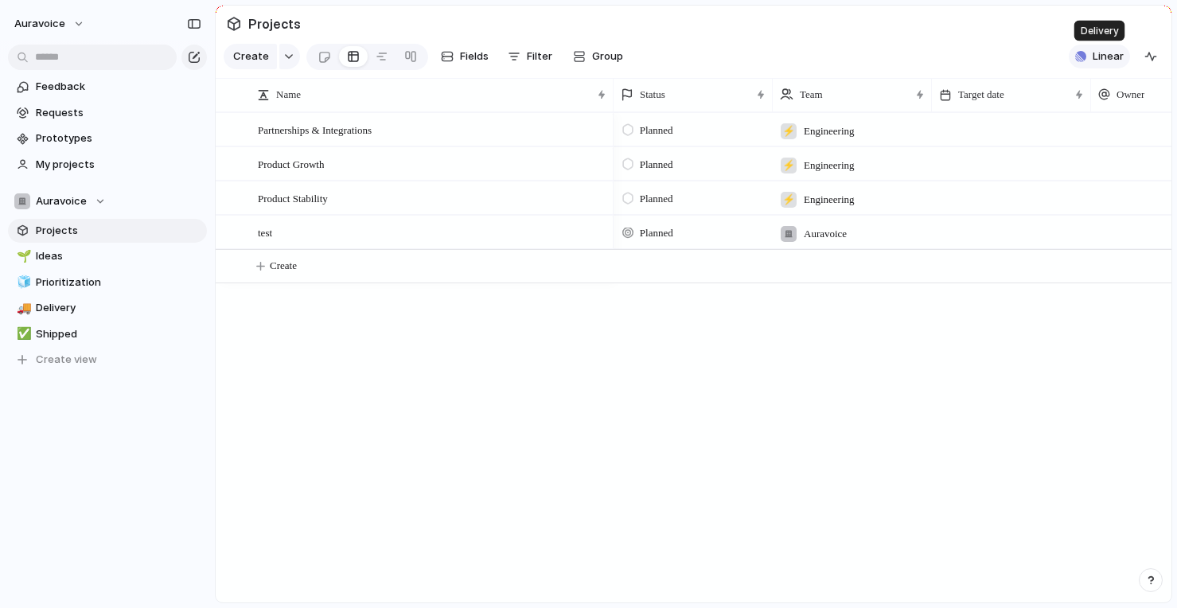 Image resolution: width=1177 pixels, height=608 pixels. What do you see at coordinates (107, 256) in the screenshot?
I see `div: 🌱Ideas` at bounding box center [107, 256].